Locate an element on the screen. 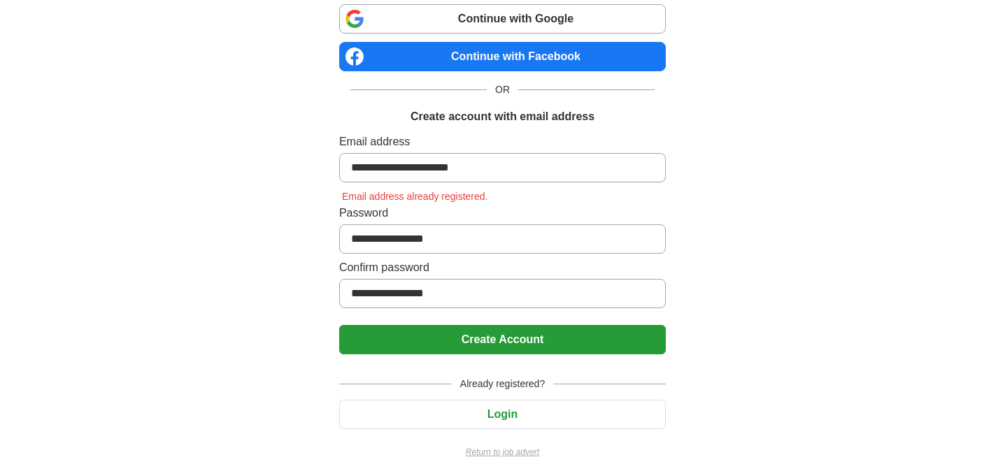 This screenshot has height=464, width=1005. label: Password is located at coordinates (502, 213).